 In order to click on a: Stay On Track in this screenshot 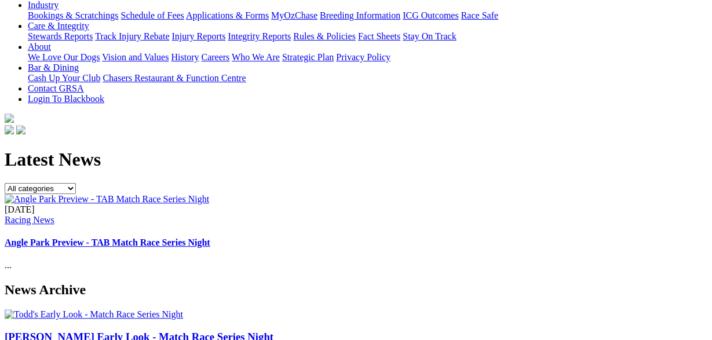, I will do `click(429, 36)`.